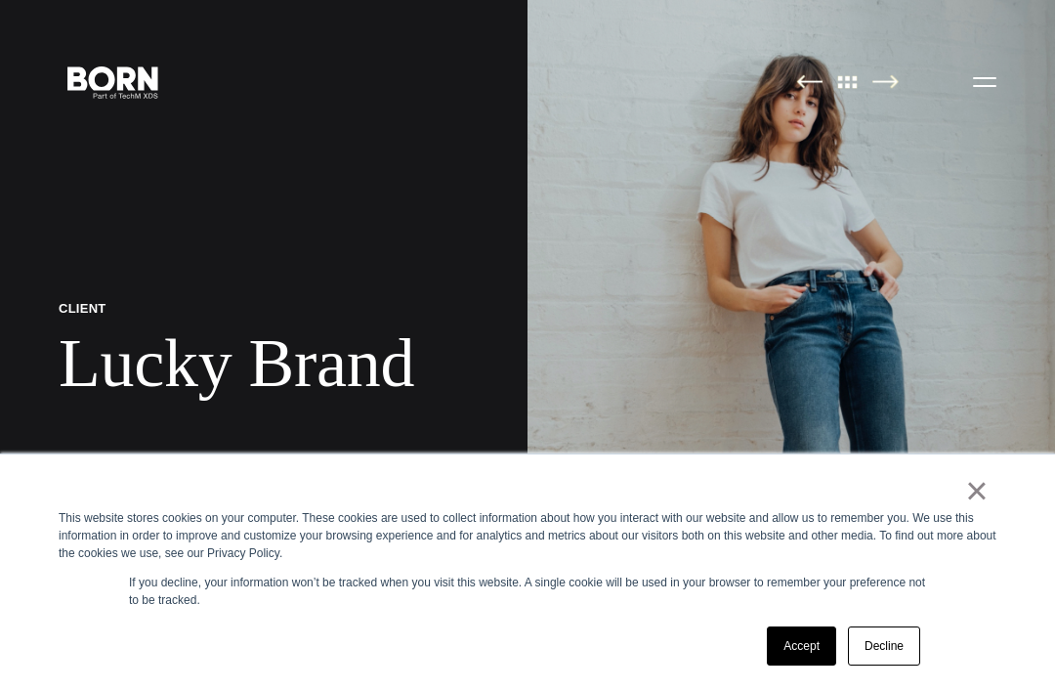 This screenshot has width=1055, height=691. Describe the element at coordinates (527, 535) in the screenshot. I see `div: This website stores cookies on your computer. These cookies are used to collect information about...` at that location.